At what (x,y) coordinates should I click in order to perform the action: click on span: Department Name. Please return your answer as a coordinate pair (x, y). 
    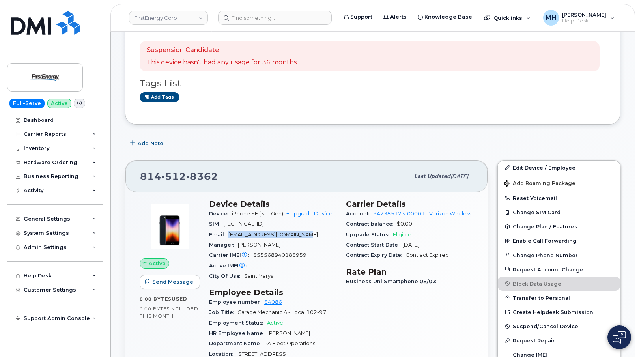
    Looking at the image, I should click on (237, 343).